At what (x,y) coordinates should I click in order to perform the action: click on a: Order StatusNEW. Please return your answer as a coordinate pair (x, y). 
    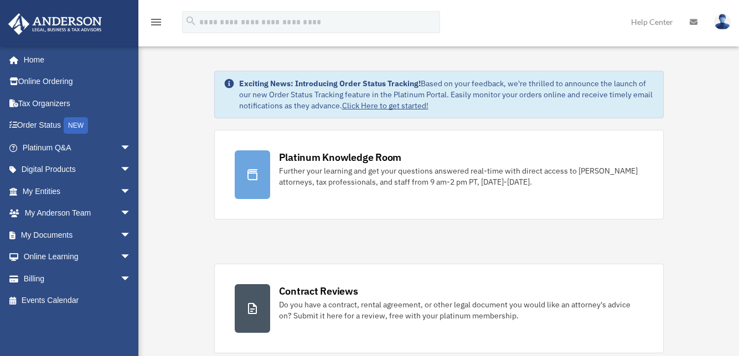
    Looking at the image, I should click on (77, 126).